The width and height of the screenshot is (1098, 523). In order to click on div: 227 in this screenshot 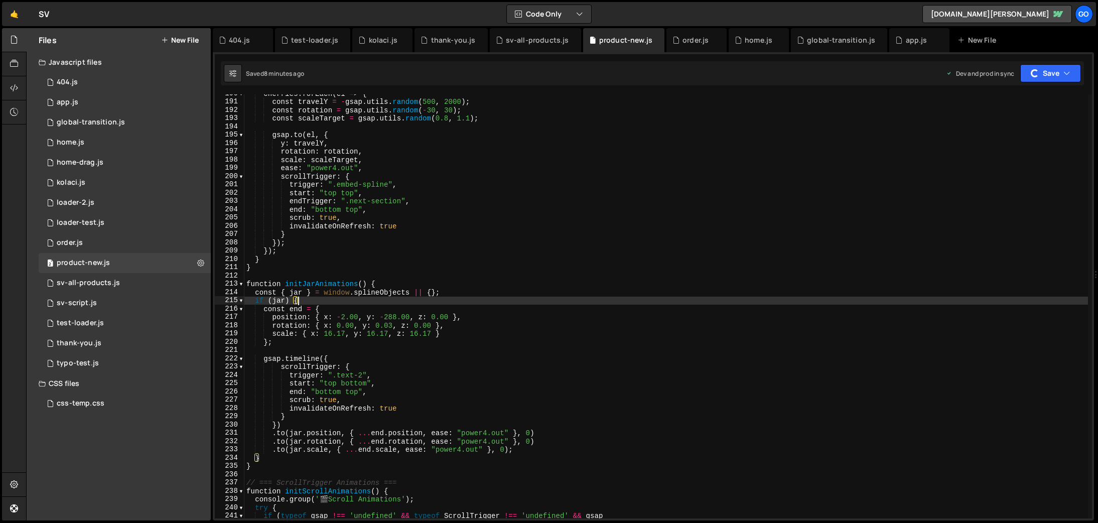, I will do `click(229, 399)`.